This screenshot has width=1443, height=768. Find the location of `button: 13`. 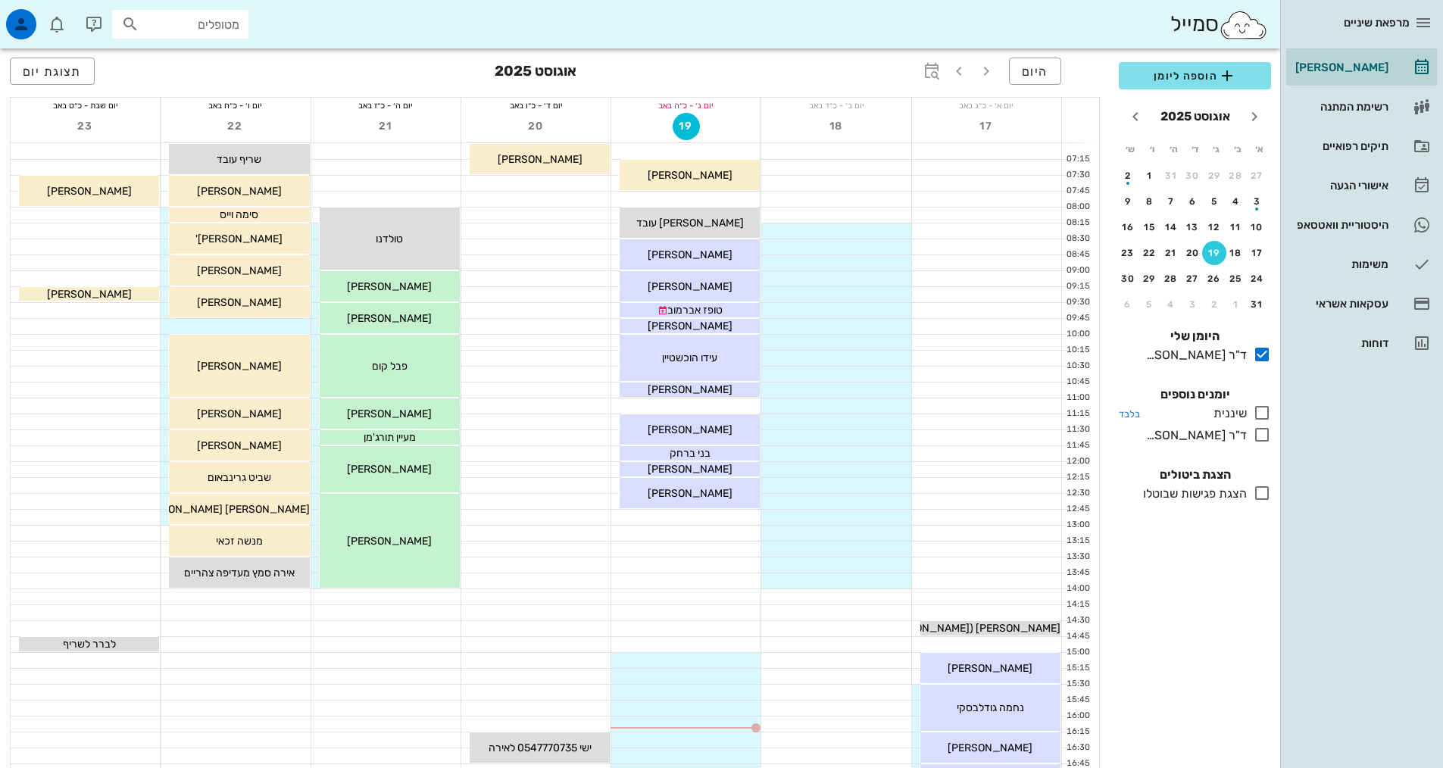

button: 13 is located at coordinates (1193, 227).